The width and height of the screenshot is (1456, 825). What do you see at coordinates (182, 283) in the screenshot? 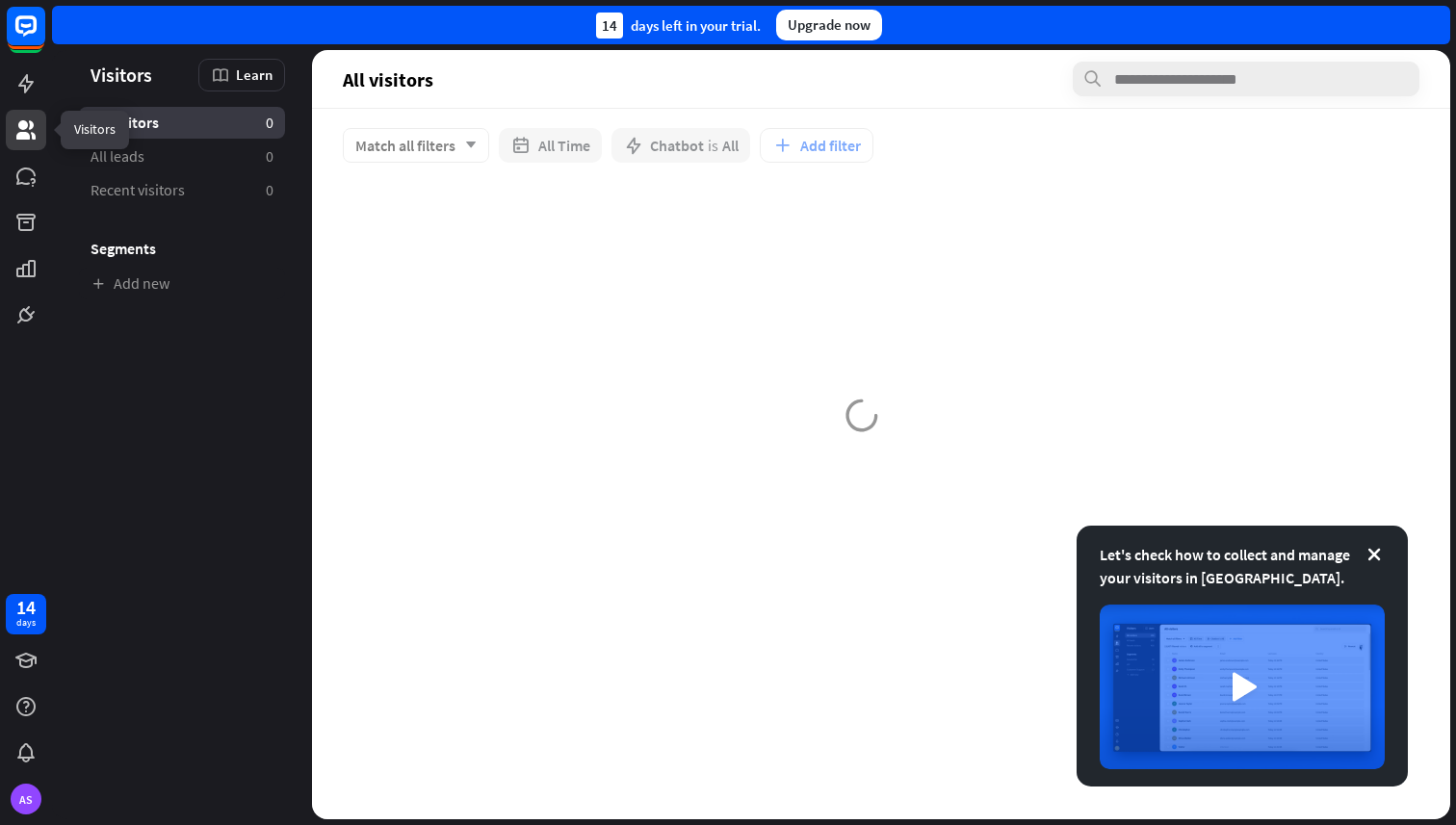
I see `a: Add new` at bounding box center [182, 283].